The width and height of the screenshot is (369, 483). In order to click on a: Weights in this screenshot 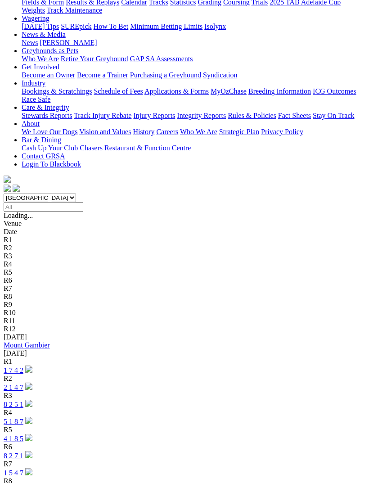, I will do `click(33, 10)`.